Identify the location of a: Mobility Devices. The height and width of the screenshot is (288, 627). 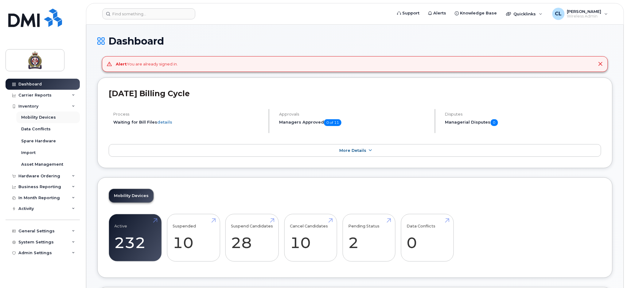
(131, 196).